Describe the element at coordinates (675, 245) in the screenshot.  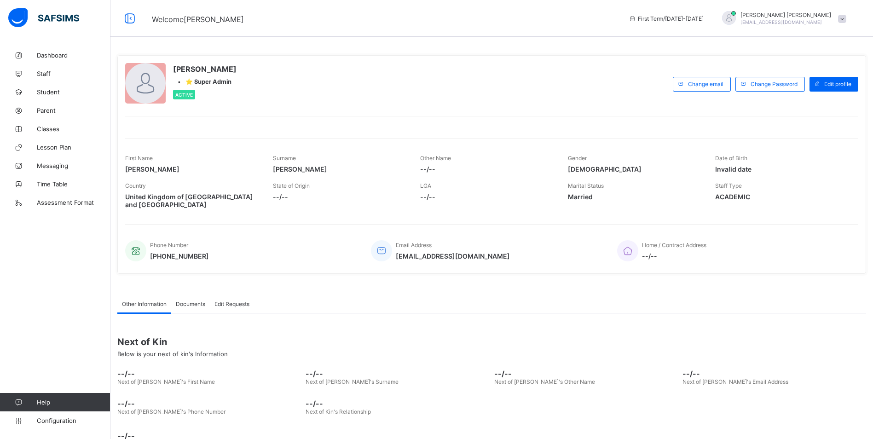
I see `span: Home / Contract Address` at that location.